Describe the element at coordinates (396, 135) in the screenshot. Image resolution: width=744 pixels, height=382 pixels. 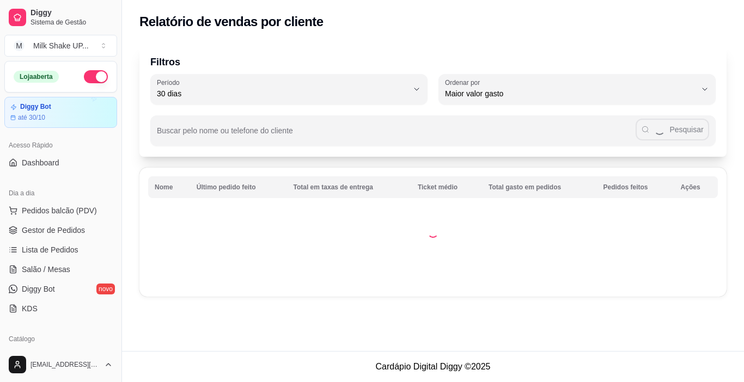
I see `input: Buscar pelo nome ou telefone do cliente` at that location.